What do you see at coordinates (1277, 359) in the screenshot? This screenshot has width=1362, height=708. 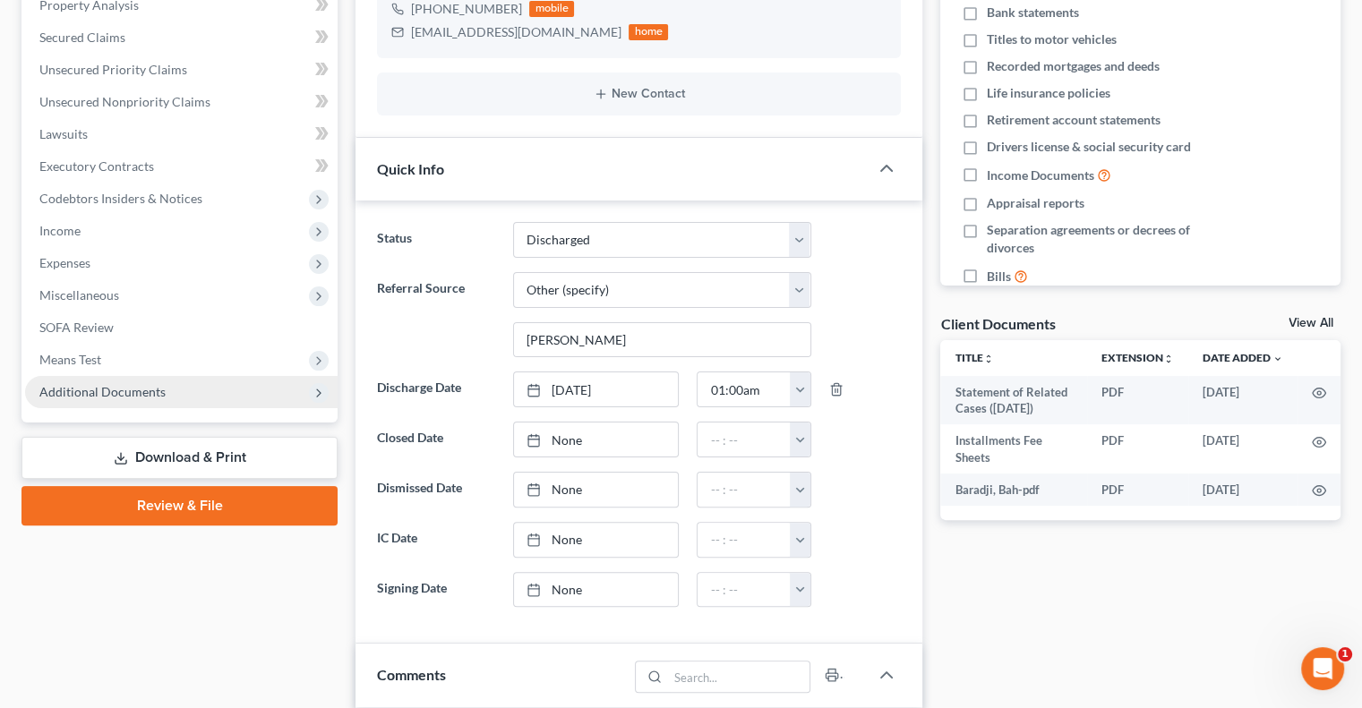 I see `i: expand_more` at bounding box center [1277, 359].